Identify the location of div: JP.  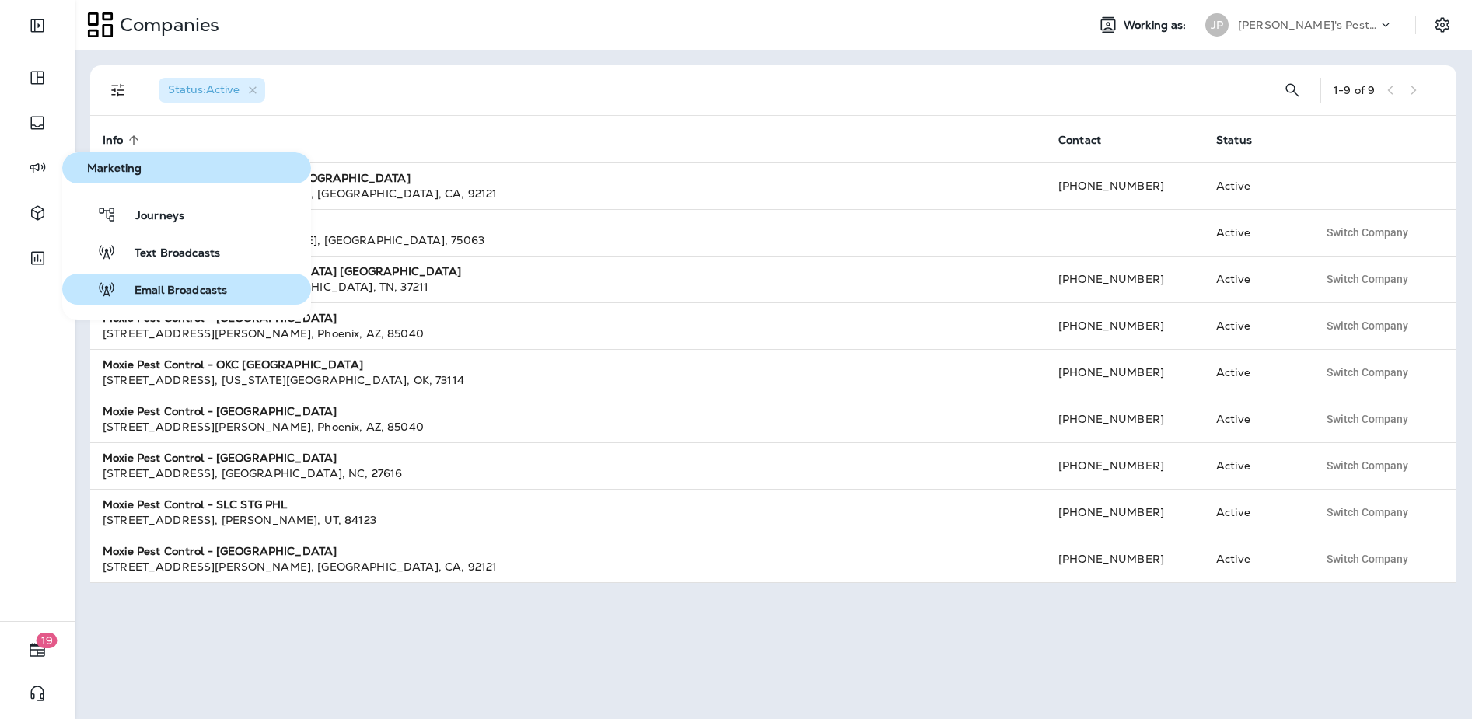
(1217, 25).